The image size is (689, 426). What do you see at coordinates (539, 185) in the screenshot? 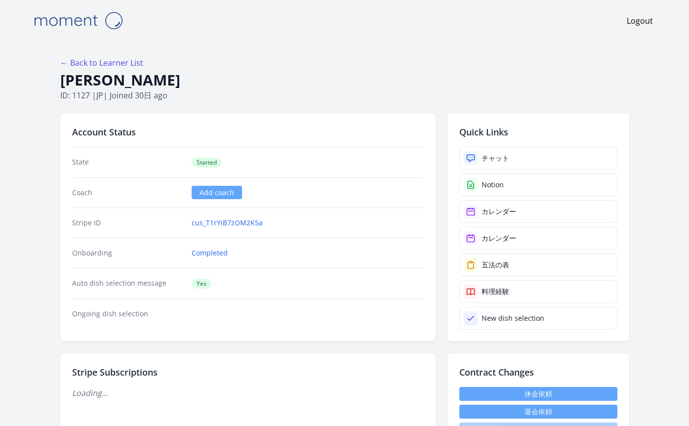
I see `a: Notion` at bounding box center [539, 185].